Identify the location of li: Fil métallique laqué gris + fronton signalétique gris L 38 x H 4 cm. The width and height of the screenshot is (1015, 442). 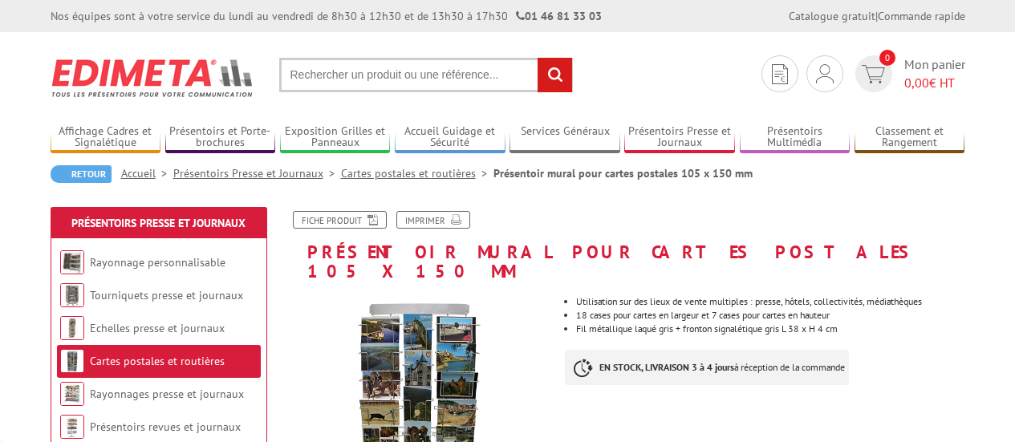
(771, 329).